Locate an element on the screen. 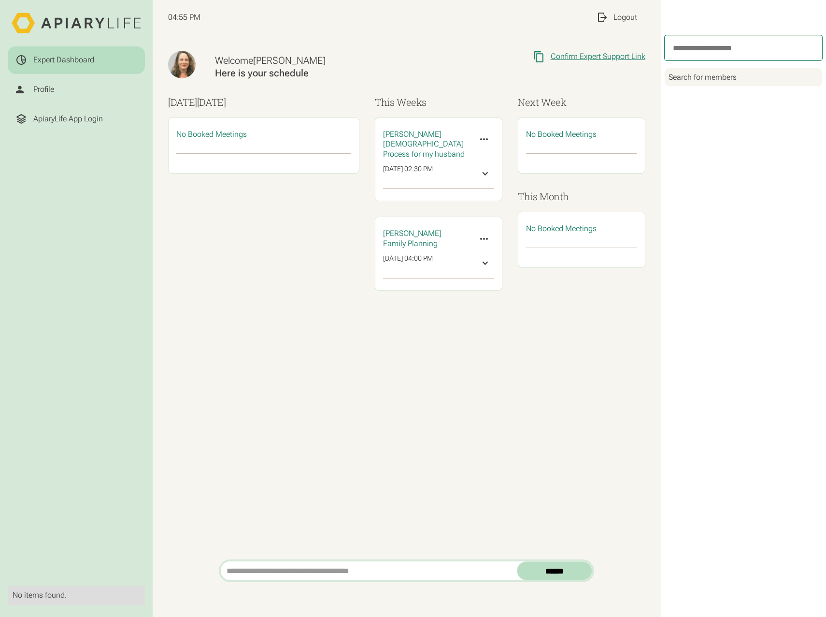 This screenshot has width=826, height=617. span: 04:55 PM is located at coordinates (184, 17).